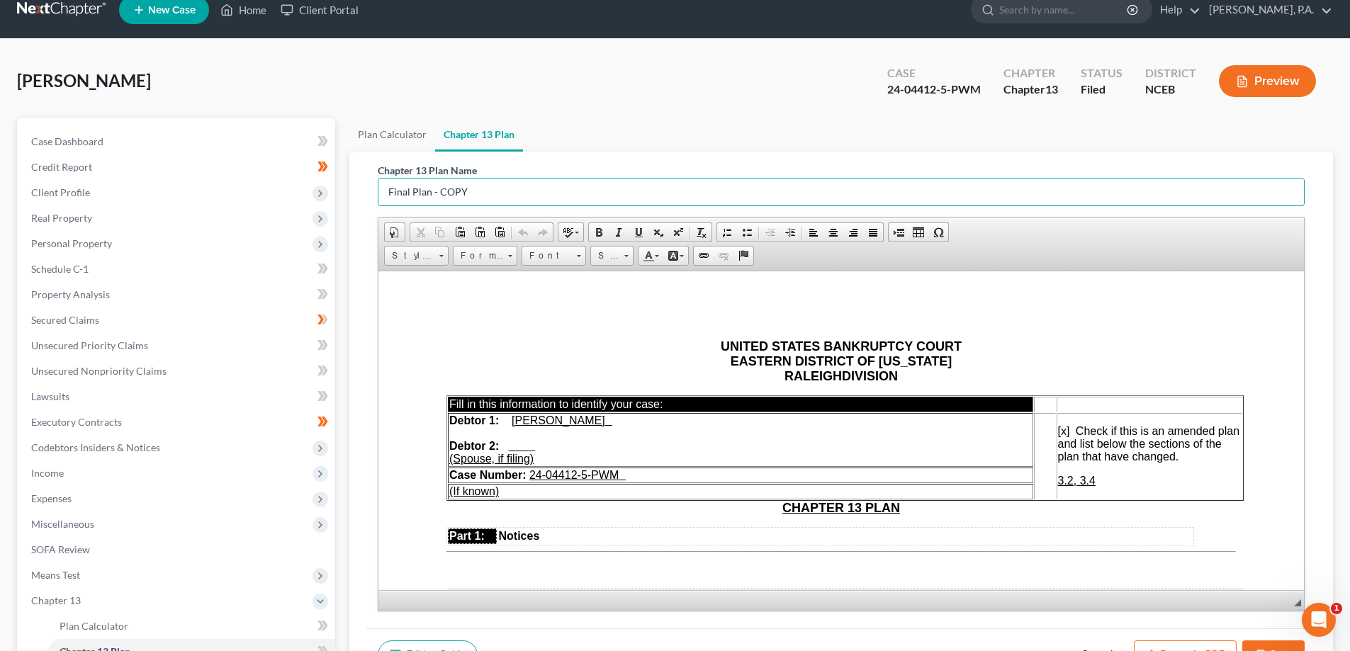 This screenshot has width=1350, height=651. Describe the element at coordinates (171, 10) in the screenshot. I see `span: New Case` at that location.